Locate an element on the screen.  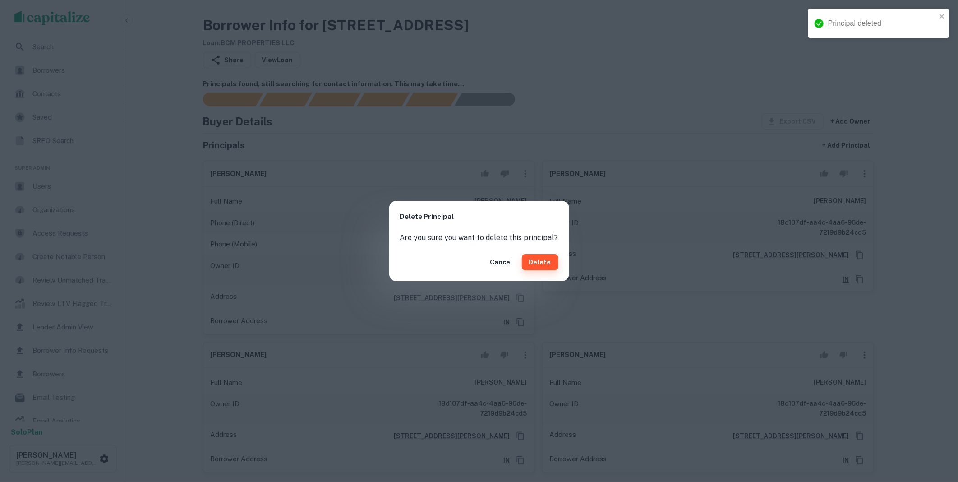
div: Principal deleted is located at coordinates (882, 23).